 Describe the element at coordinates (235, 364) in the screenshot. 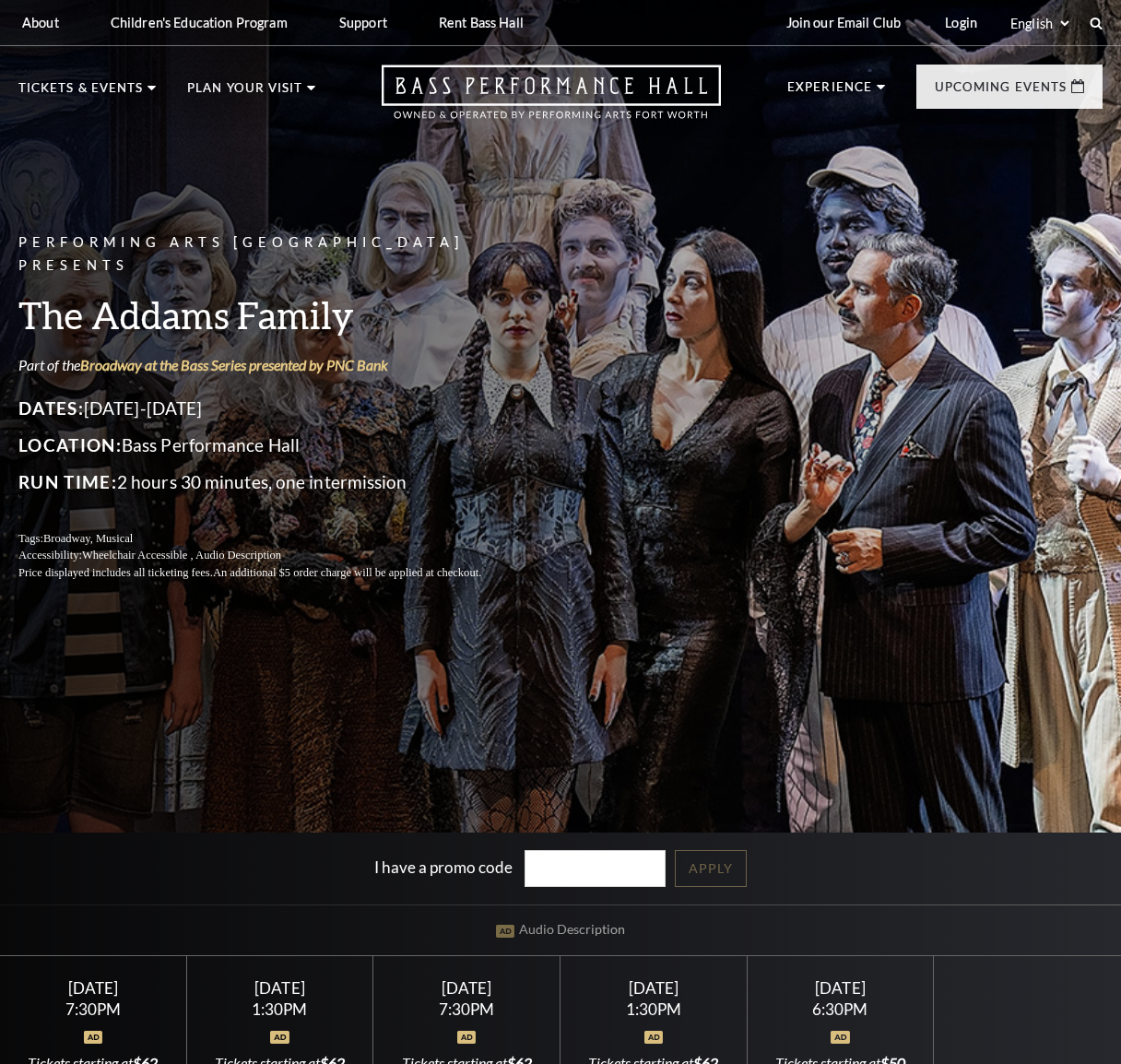

I see `a: Broadway at the Bass Series presented by PNC Bank` at that location.